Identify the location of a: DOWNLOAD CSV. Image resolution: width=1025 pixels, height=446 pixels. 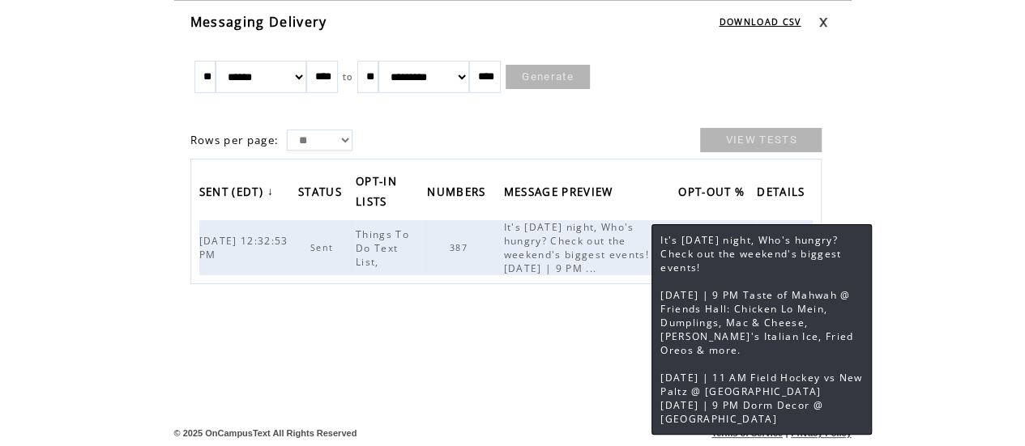
(759, 22).